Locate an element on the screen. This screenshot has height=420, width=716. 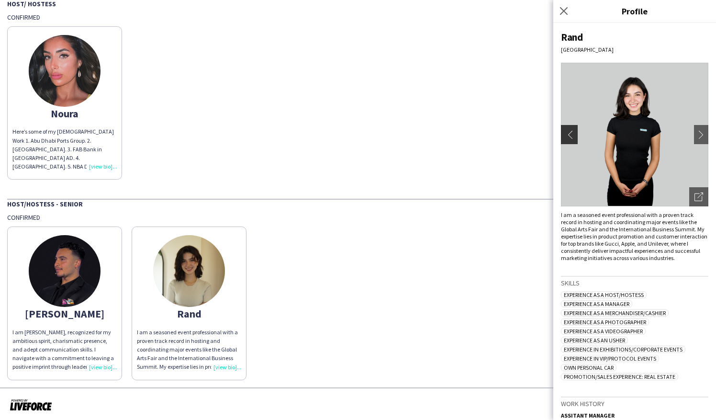
h3: Work history is located at coordinates (635, 404).